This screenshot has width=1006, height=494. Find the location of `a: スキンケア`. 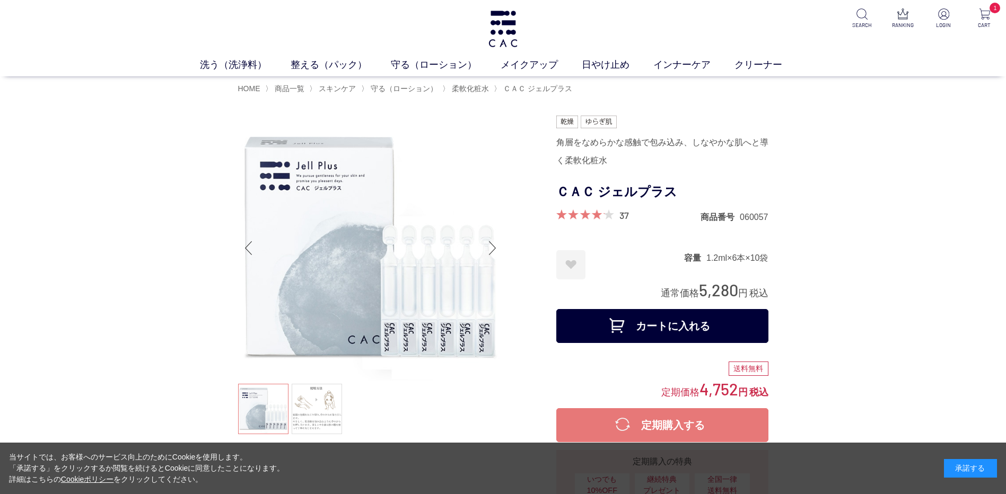

a: スキンケア is located at coordinates (336, 89).